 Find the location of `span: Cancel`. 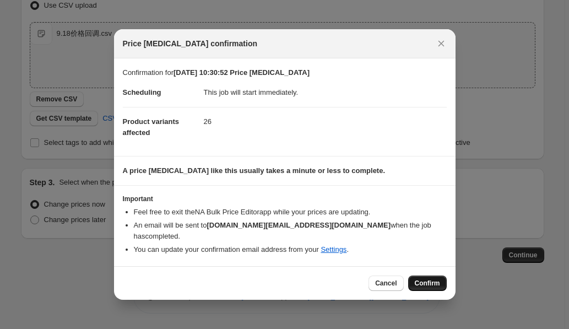

span: Cancel is located at coordinates (385, 283).